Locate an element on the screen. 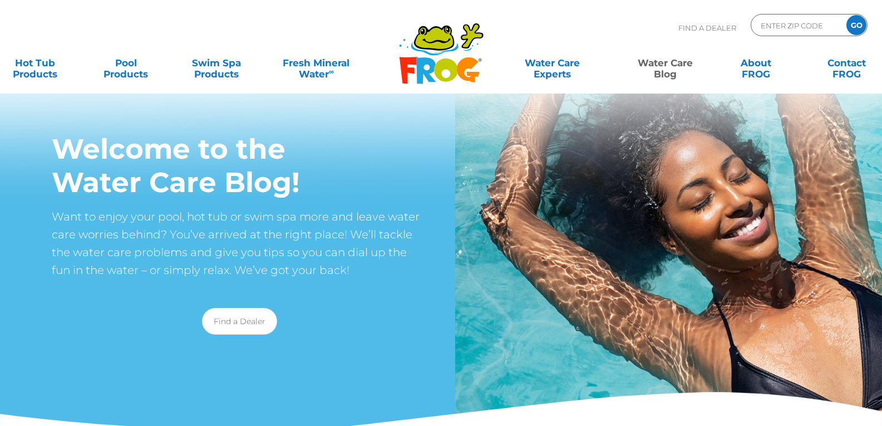 The width and height of the screenshot is (882, 426). a: Swim SpaProducts is located at coordinates (216, 63).